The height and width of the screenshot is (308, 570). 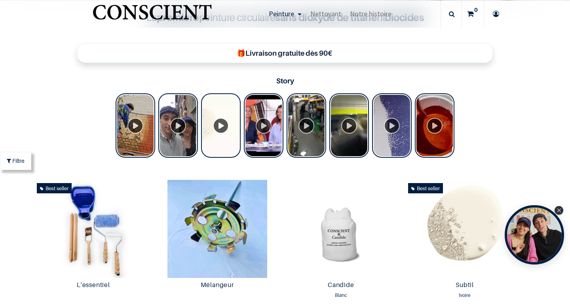 I want to click on div: Open Tolstoy widget, so click(x=535, y=235).